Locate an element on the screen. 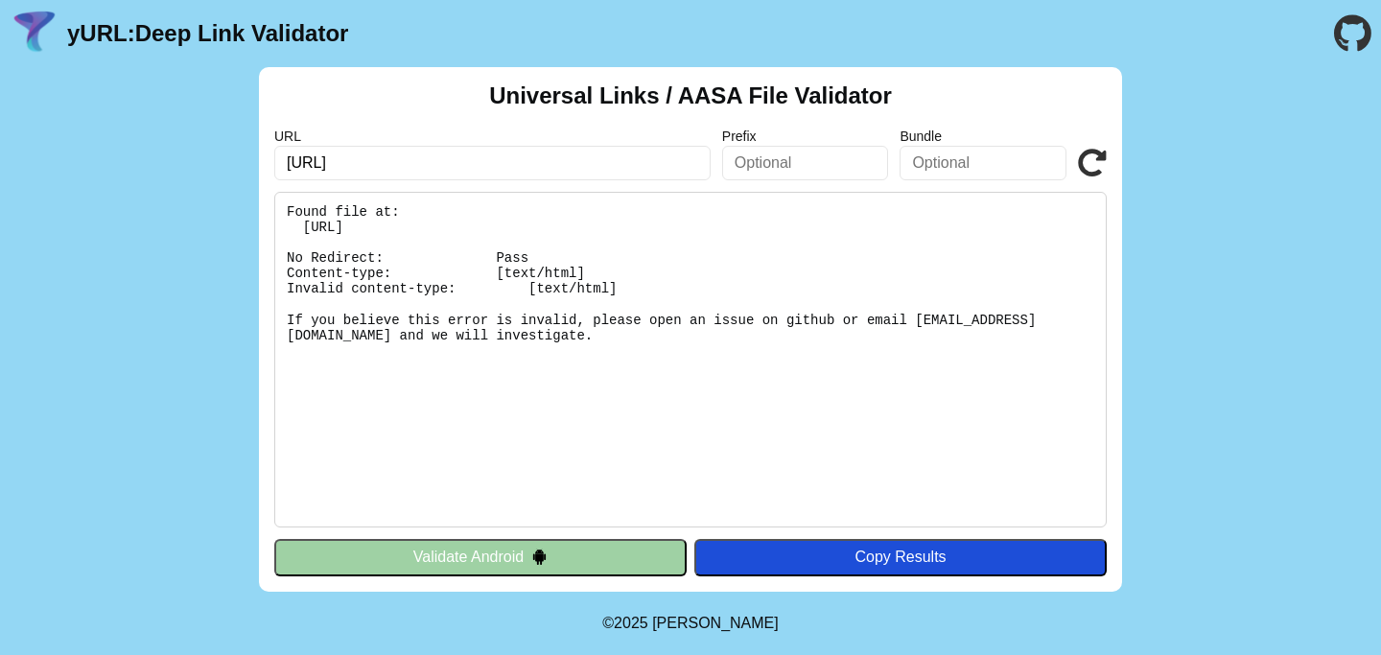 Image resolution: width=1381 pixels, height=655 pixels. label: Prefix is located at coordinates (805, 136).